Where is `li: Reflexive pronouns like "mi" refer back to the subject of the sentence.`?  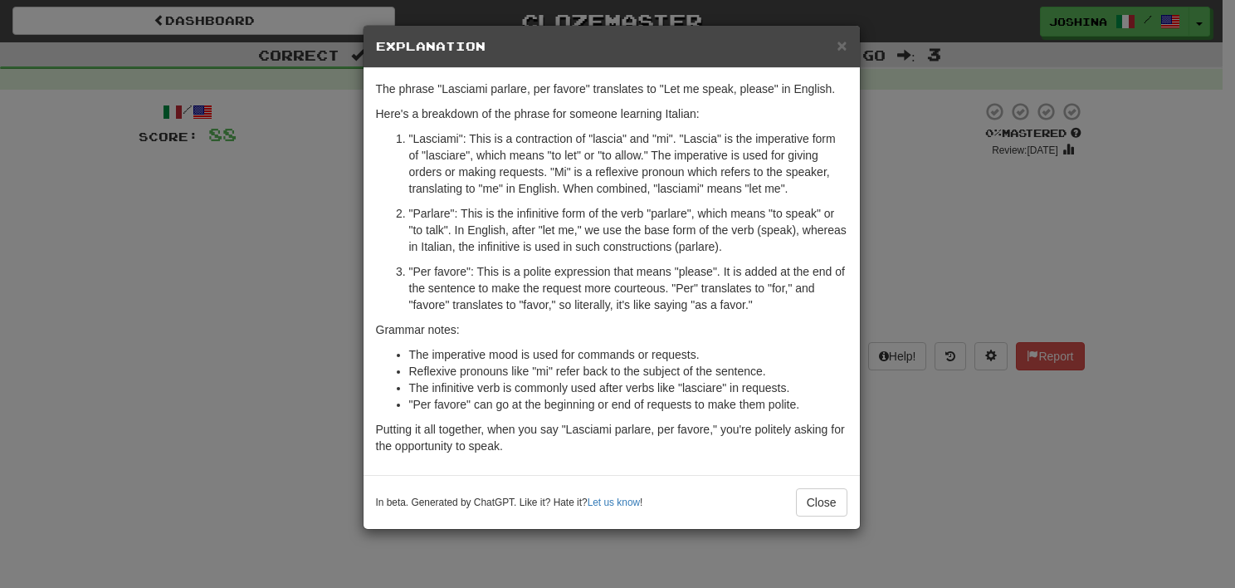
li: Reflexive pronouns like "mi" refer back to the subject of the sentence. is located at coordinates (629, 371).